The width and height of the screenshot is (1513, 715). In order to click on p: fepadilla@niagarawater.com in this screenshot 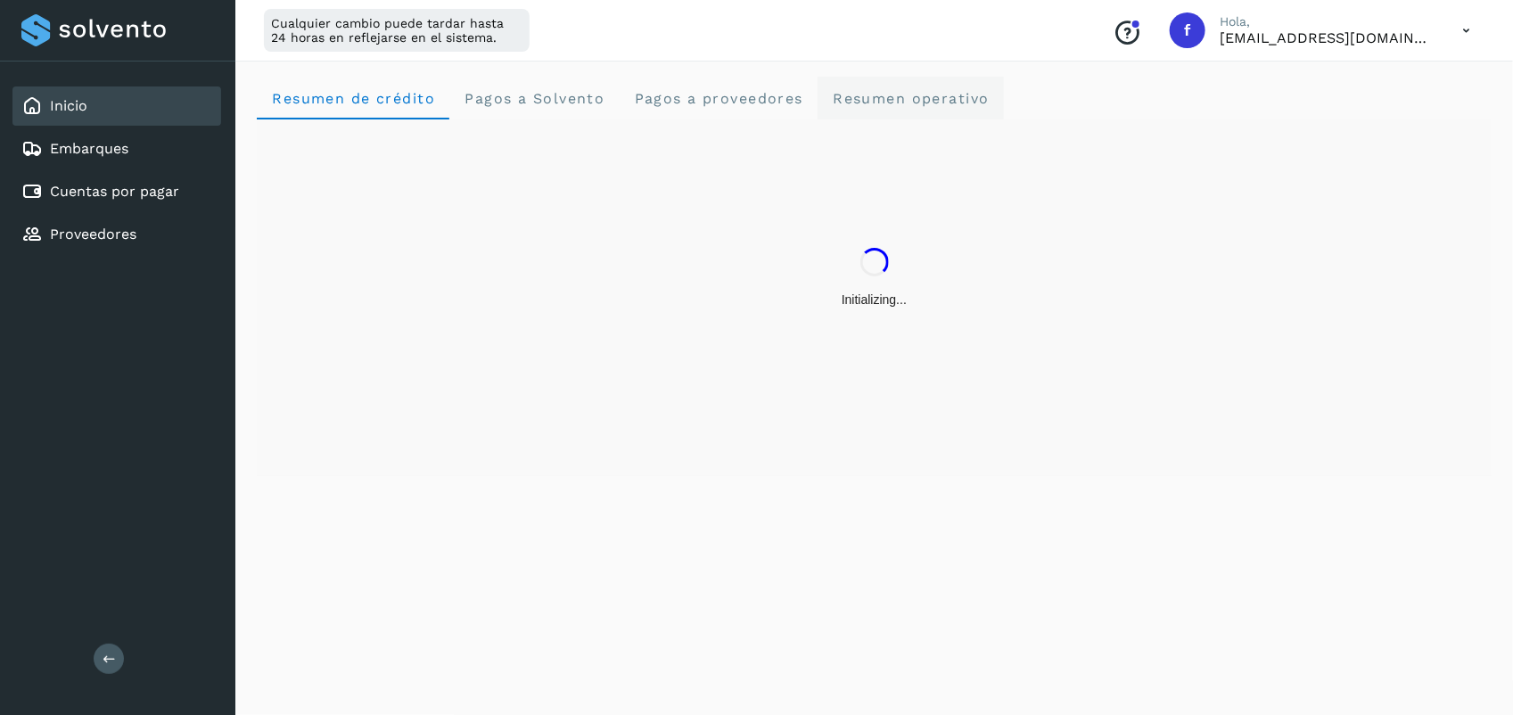, I will do `click(1326, 37)`.